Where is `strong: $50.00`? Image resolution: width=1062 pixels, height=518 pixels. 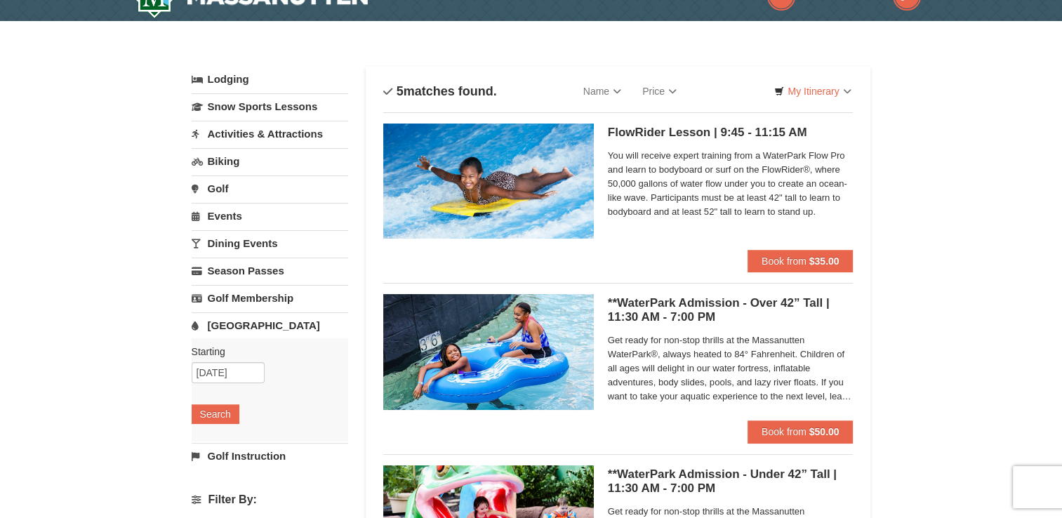 strong: $50.00 is located at coordinates (824, 432).